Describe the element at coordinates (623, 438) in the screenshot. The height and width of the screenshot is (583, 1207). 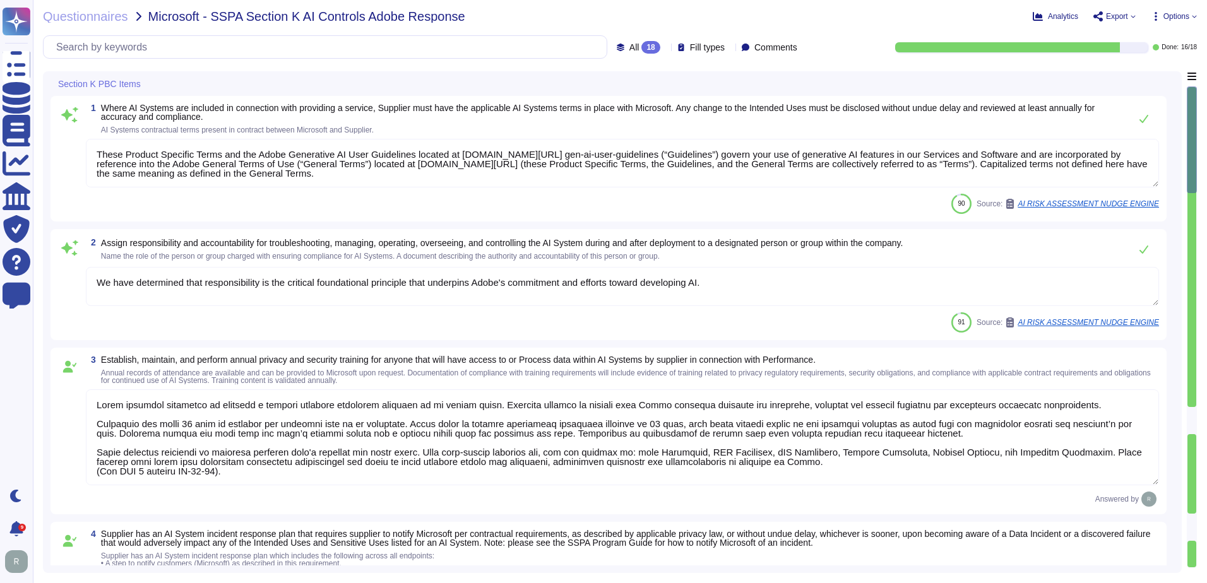
I see `textarea: Lorem ipsumdol sitametco ad elitsedd e tempori utlabore etdolorem aliquaen ad mi veniam quisn. Ex...` at that location.